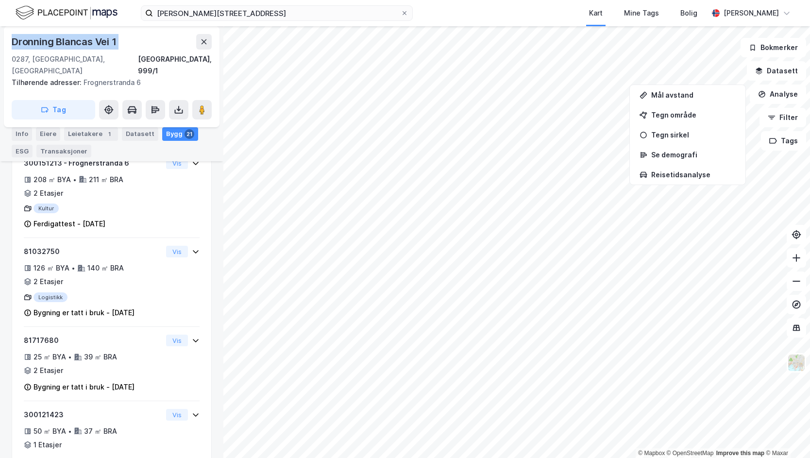  I want to click on div: Leietakere, so click(91, 134).